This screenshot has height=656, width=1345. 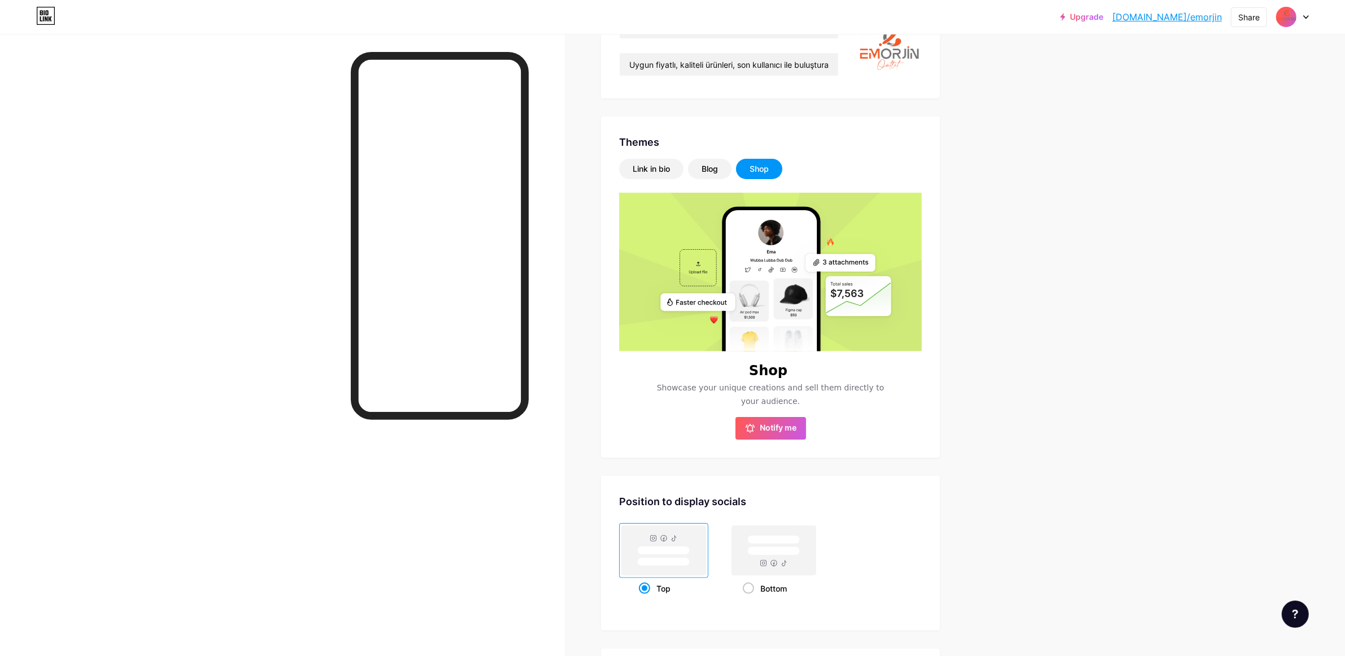 I want to click on button: Notify me, so click(x=770, y=428).